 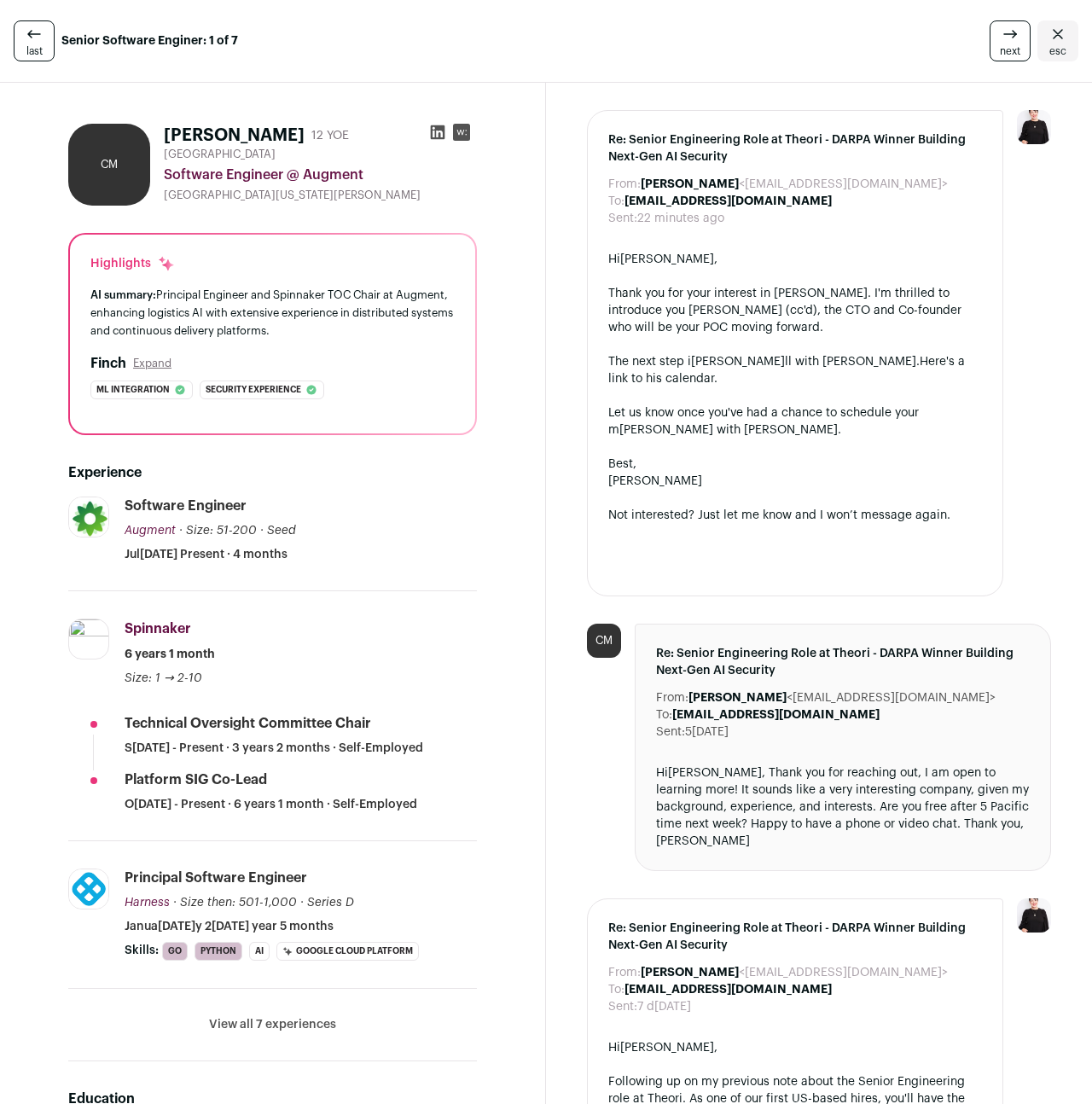 I want to click on div: Technical Oversight Committee Chair, so click(x=247, y=724).